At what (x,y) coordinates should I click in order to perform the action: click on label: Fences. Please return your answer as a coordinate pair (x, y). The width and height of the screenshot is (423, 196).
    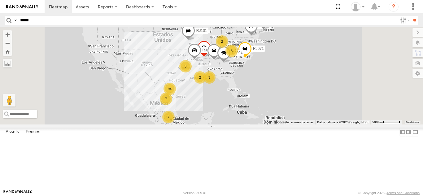
    Looking at the image, I should click on (33, 132).